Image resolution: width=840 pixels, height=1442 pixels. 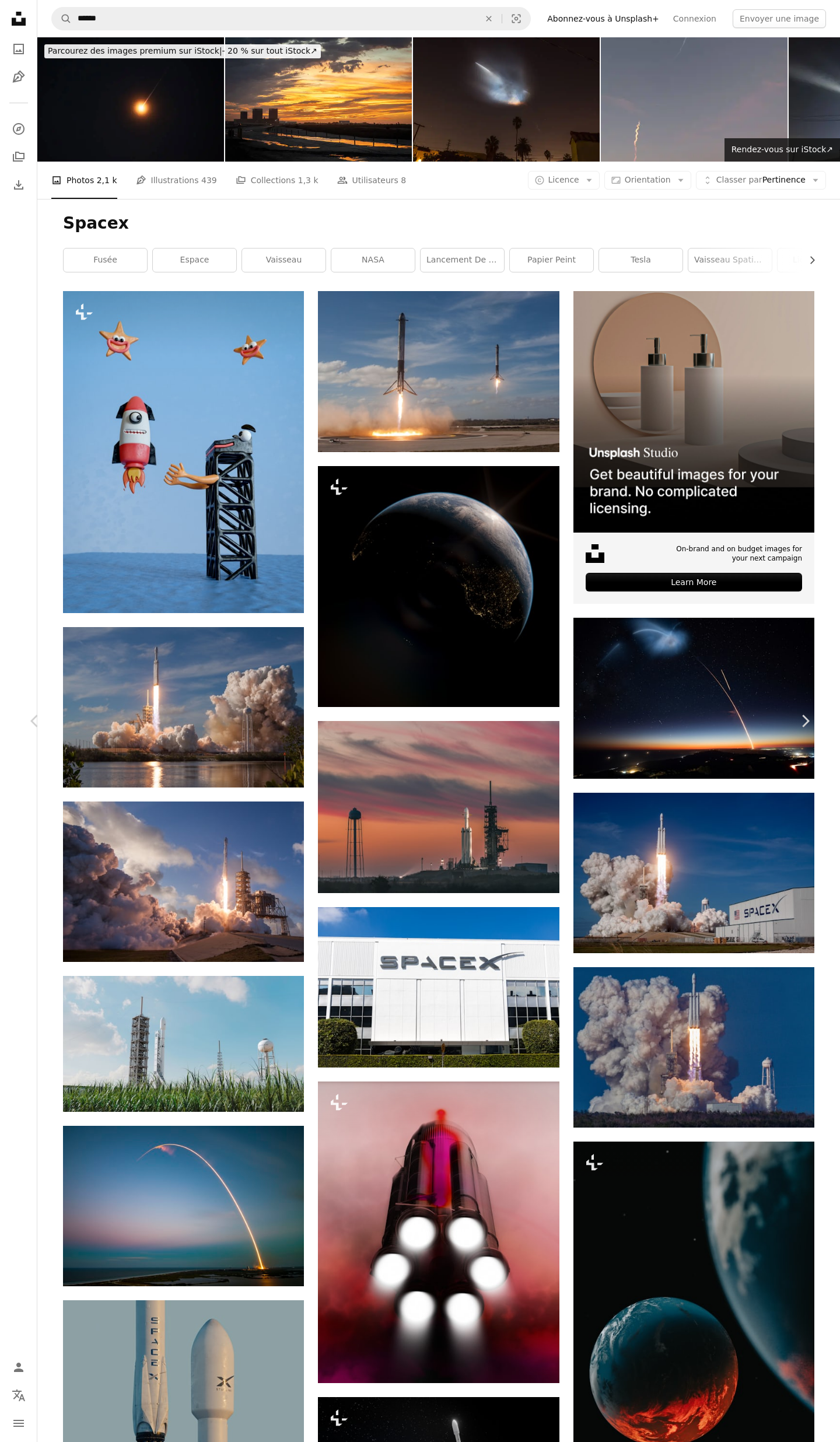 I want to click on img: Photographie de fusée, so click(x=184, y=881).